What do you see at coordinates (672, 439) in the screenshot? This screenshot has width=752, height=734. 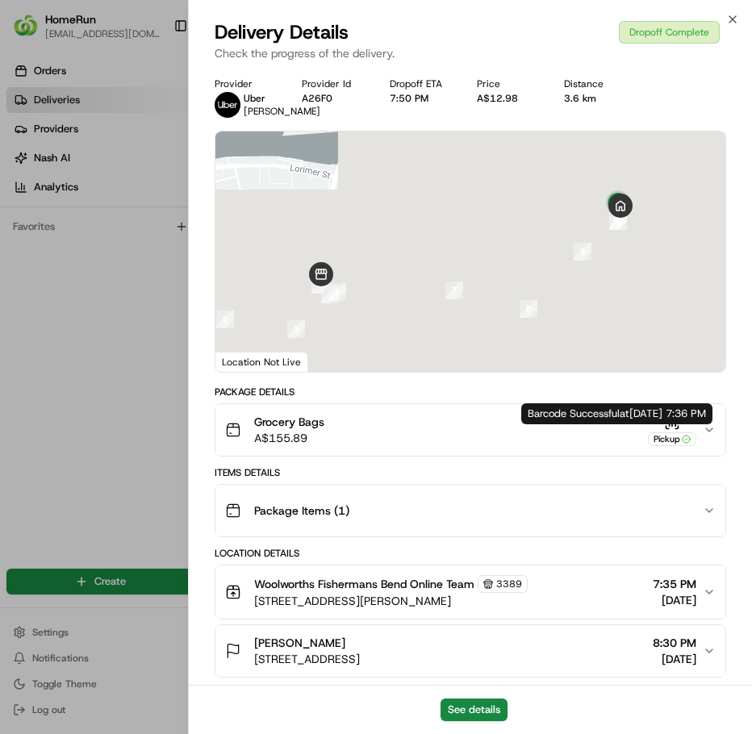 I see `div: Pickup` at bounding box center [672, 439].